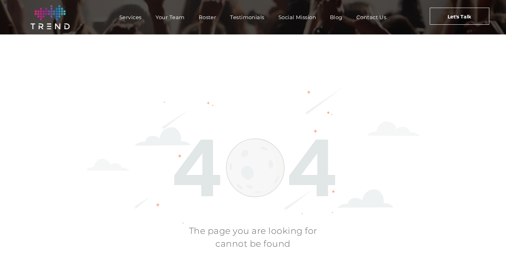 The height and width of the screenshot is (269, 506). What do you see at coordinates (371, 17) in the screenshot?
I see `a: Contact Us` at bounding box center [371, 17].